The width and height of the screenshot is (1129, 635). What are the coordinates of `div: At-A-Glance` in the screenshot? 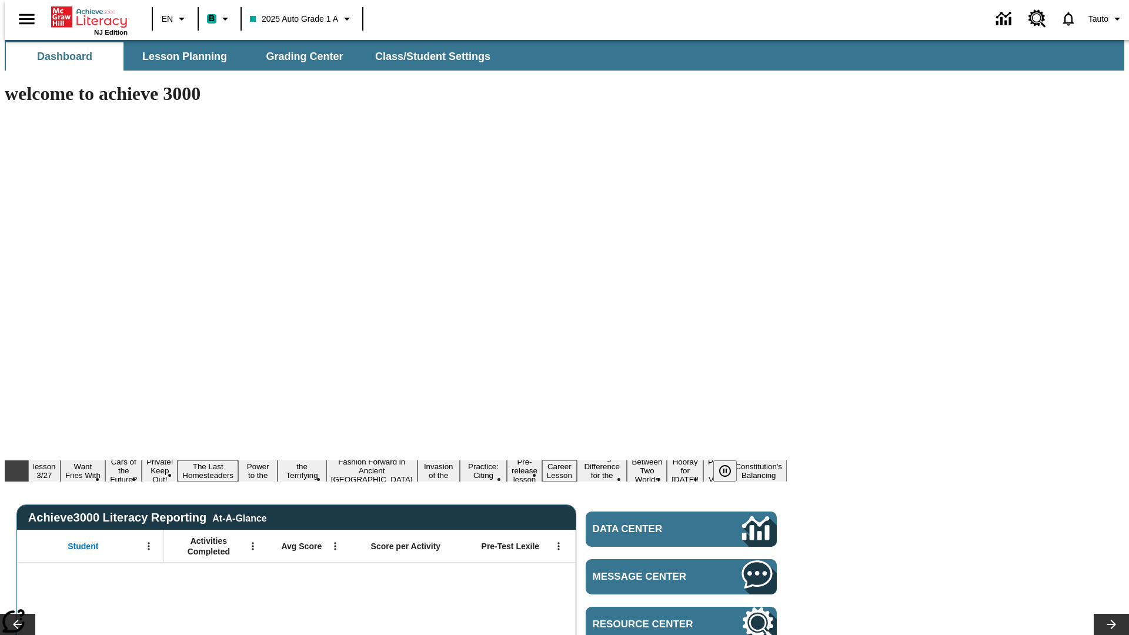 It's located at (239, 518).